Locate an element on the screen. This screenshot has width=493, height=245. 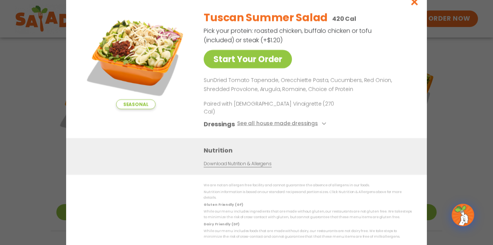
img: wpChatIcon is located at coordinates (463, 215).